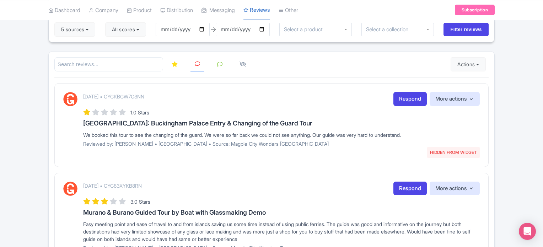  Describe the element at coordinates (288, 10) in the screenshot. I see `a: Other` at that location.